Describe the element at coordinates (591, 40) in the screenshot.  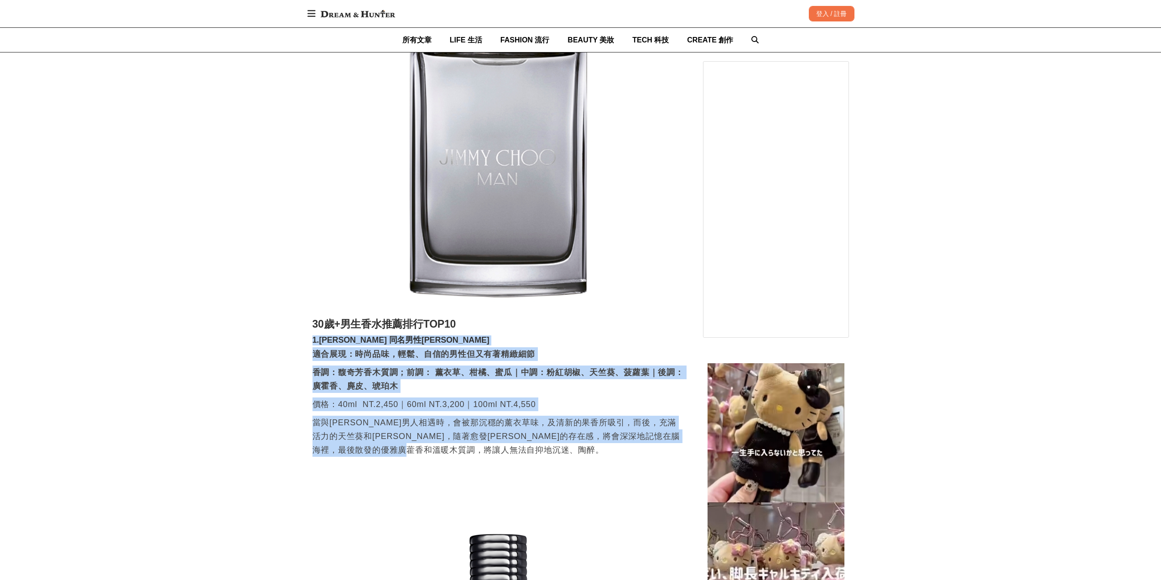
I see `a: BEAUTY 美妝` at that location.